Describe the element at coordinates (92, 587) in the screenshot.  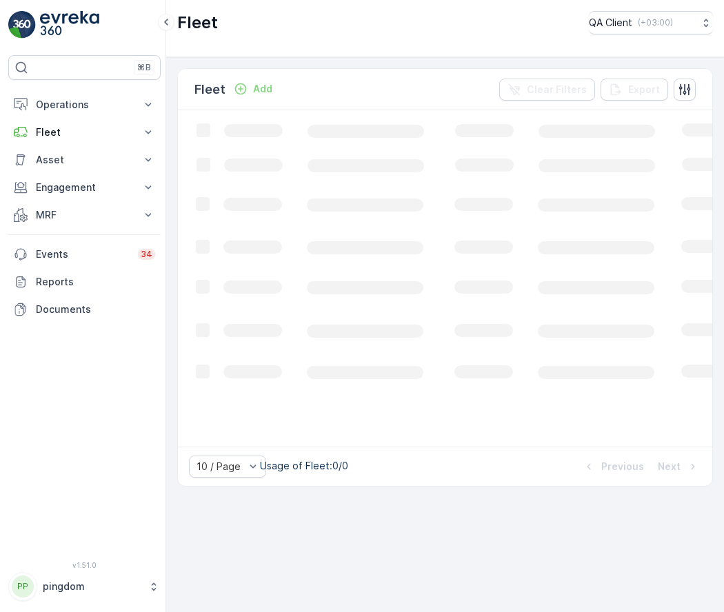
I see `p: pingdom` at that location.